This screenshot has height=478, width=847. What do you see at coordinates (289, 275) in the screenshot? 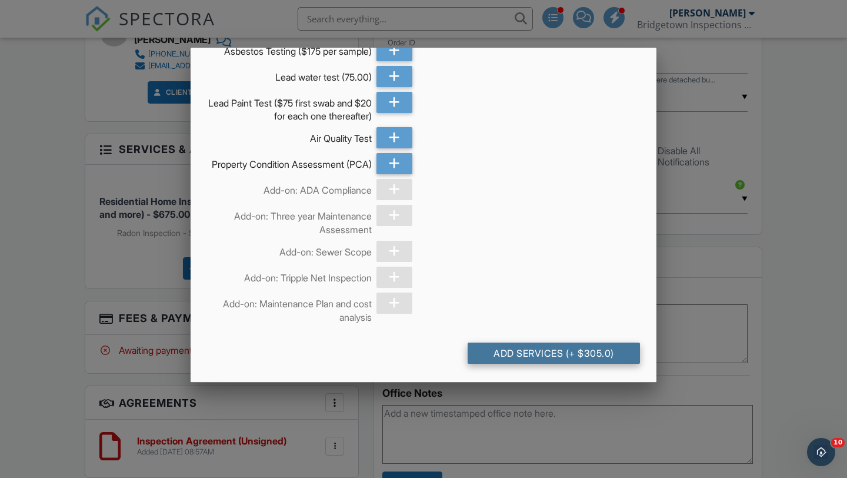
I see `div: Add-on: Tripple Net Inspection` at bounding box center [289, 275].